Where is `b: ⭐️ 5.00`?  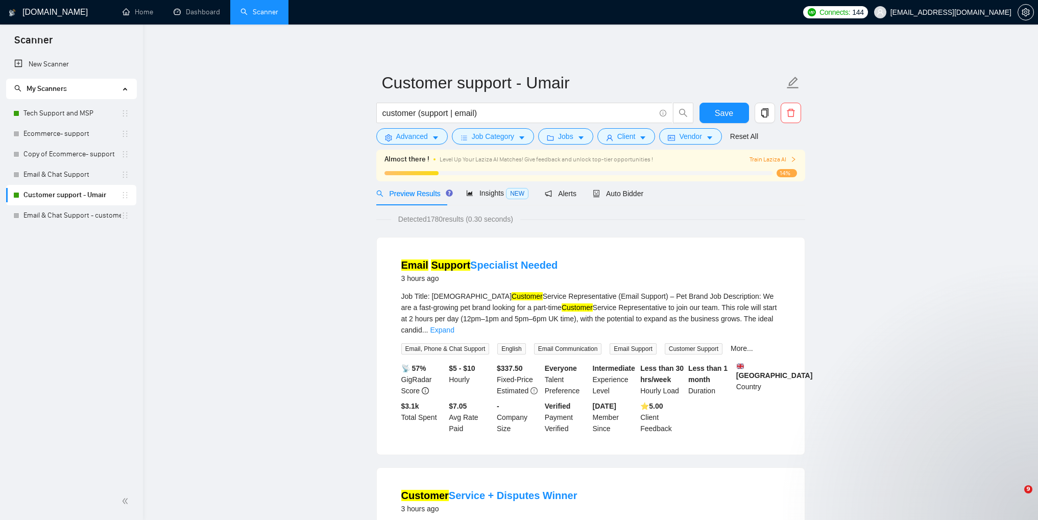
b: ⭐️ 5.00 is located at coordinates (651, 406).